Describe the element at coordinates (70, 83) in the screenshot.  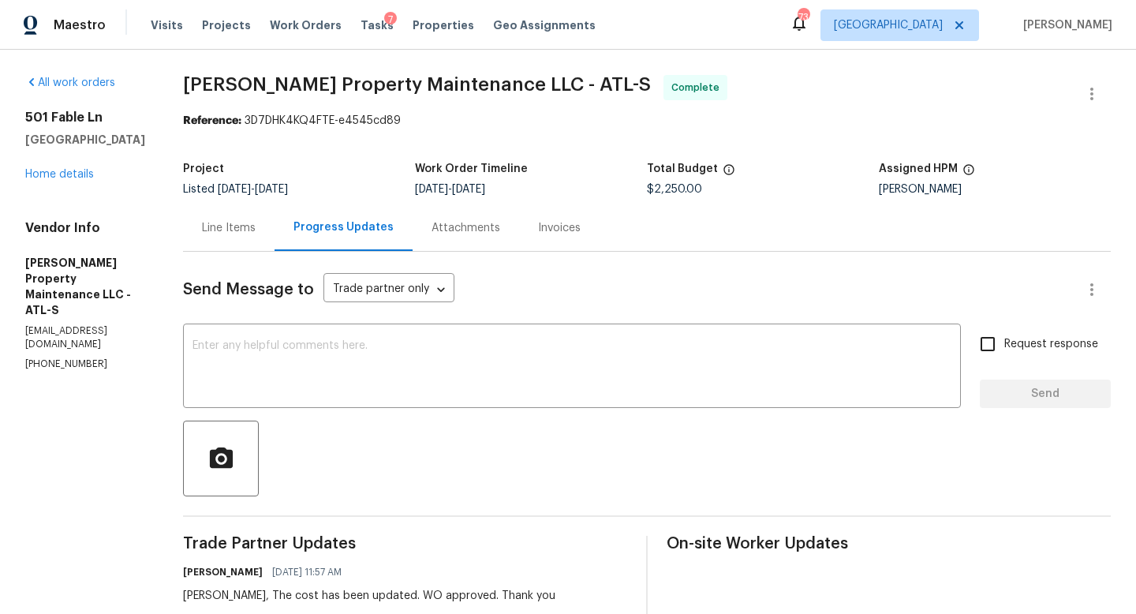
I see `a: All work orders` at that location.